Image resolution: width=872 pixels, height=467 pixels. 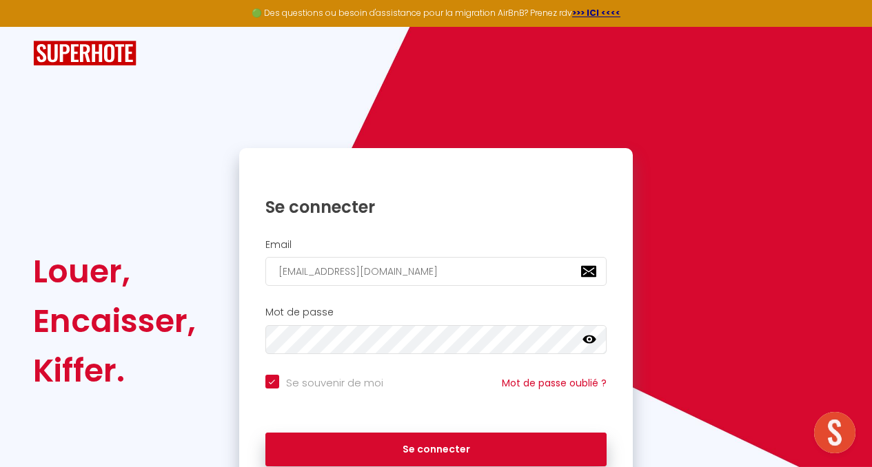 I want to click on h2: Mot de passe, so click(x=436, y=312).